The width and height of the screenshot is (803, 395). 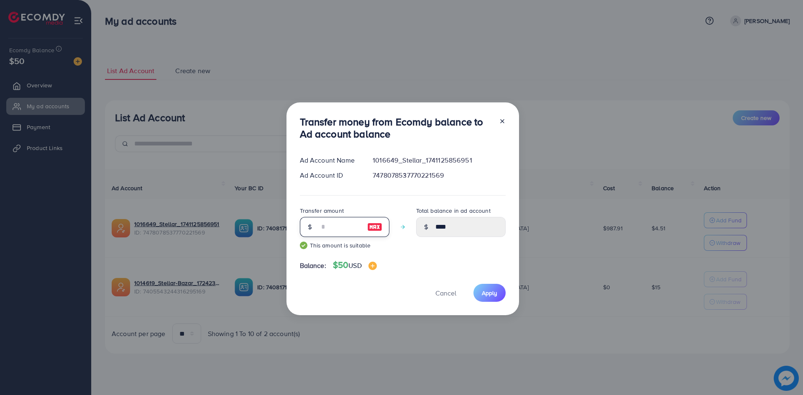 What do you see at coordinates (446, 293) in the screenshot?
I see `button: Cancel` at bounding box center [446, 293].